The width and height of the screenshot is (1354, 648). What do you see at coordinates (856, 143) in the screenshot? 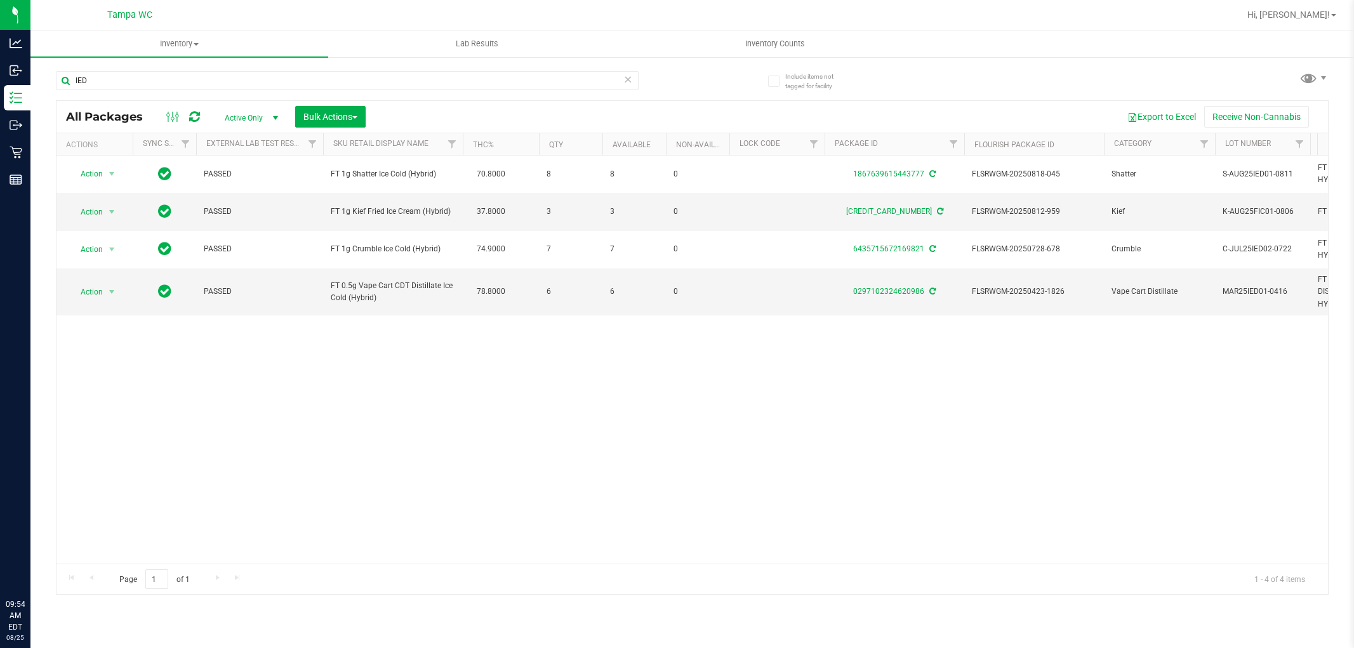
I see `a: Package ID` at bounding box center [856, 143].